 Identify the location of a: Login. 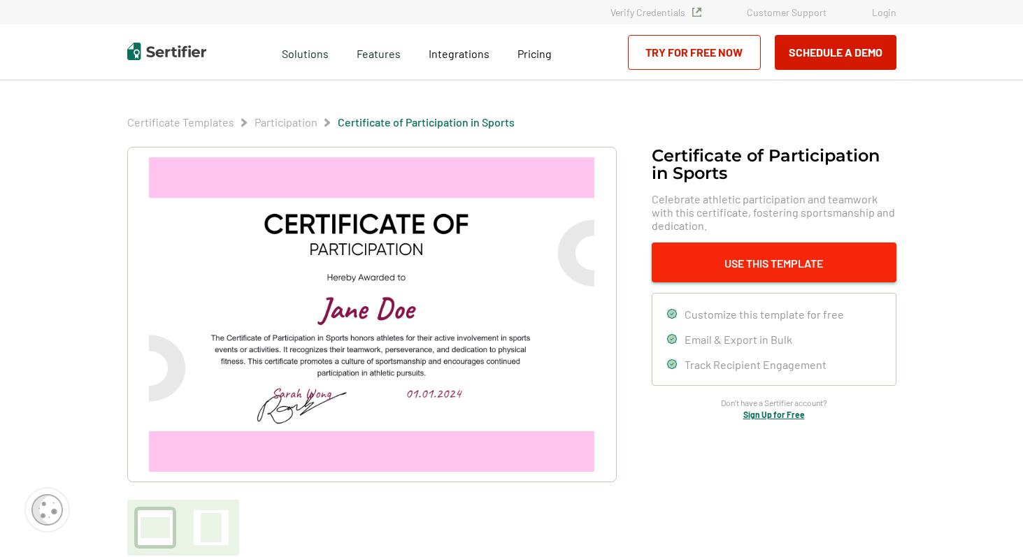
(884, 12).